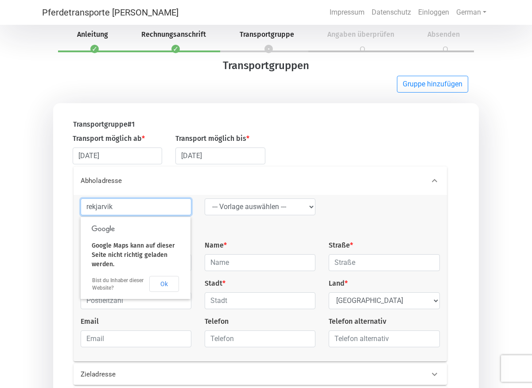 This screenshot has width=532, height=388. I want to click on label: Telefon, so click(217, 322).